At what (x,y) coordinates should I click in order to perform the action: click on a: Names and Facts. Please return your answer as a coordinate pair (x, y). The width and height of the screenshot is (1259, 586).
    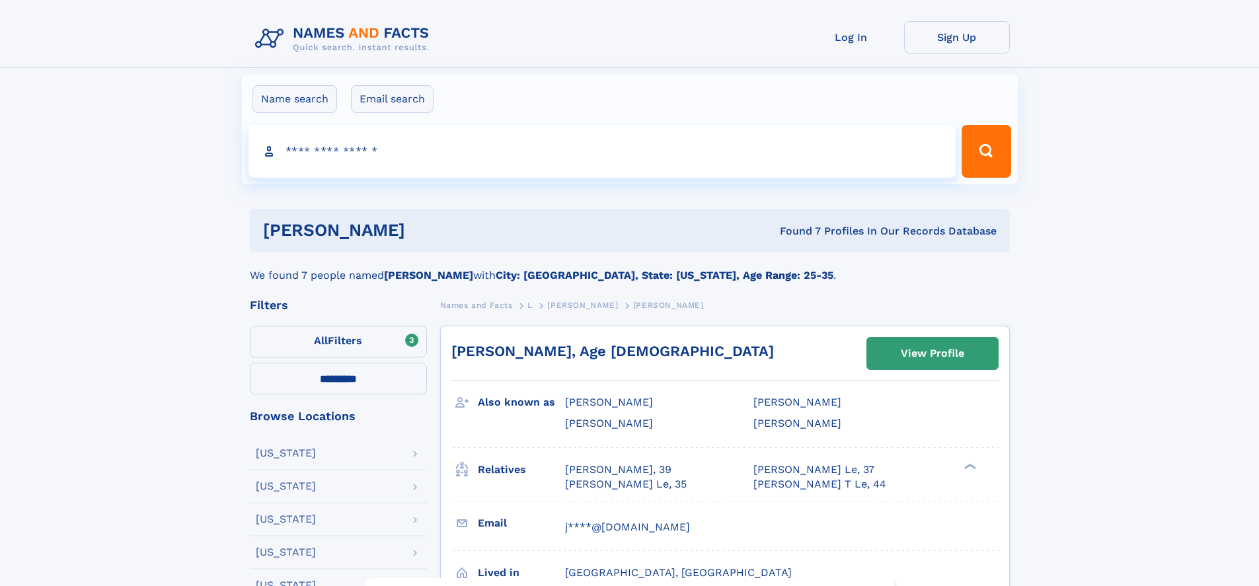
    Looking at the image, I should click on (477, 305).